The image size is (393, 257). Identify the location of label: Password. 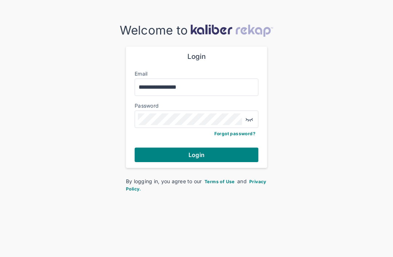
(147, 105).